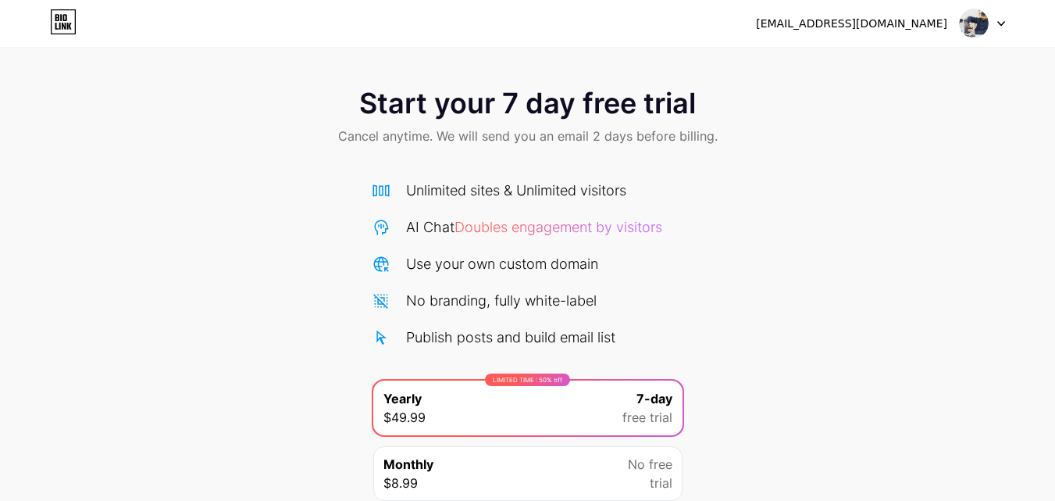 The width and height of the screenshot is (1055, 501). Describe the element at coordinates (654, 398) in the screenshot. I see `span: 7-day` at that location.